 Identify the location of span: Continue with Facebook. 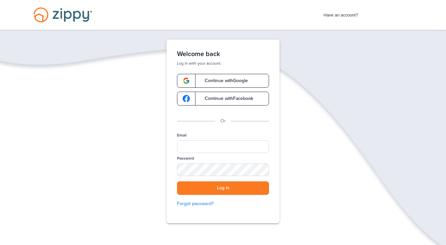
(226, 99).